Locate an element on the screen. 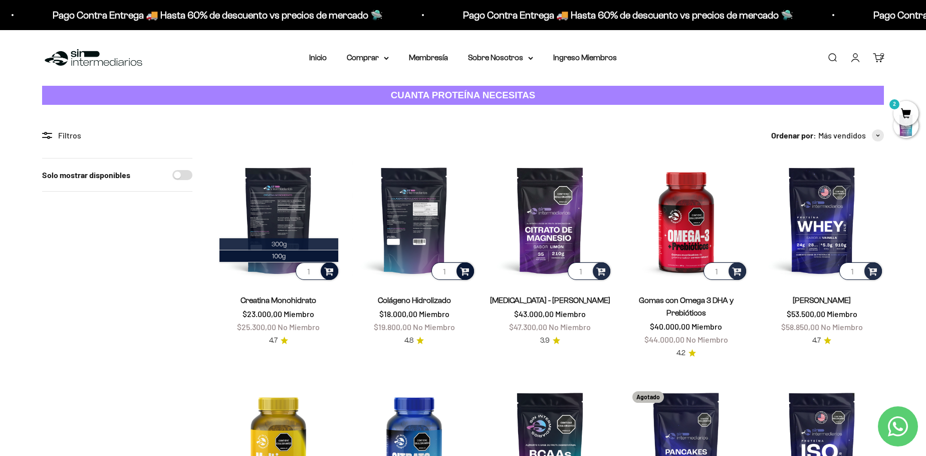 The height and width of the screenshot is (456, 926). div: Filtros is located at coordinates (117, 135).